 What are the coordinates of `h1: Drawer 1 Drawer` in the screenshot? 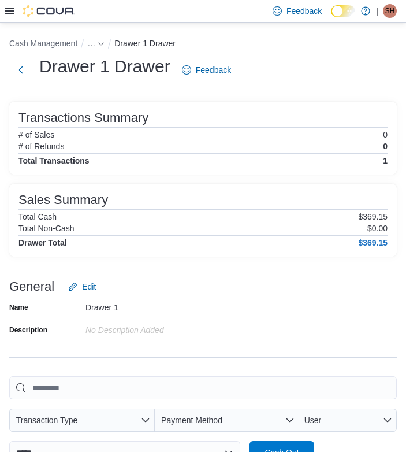 It's located at (105, 66).